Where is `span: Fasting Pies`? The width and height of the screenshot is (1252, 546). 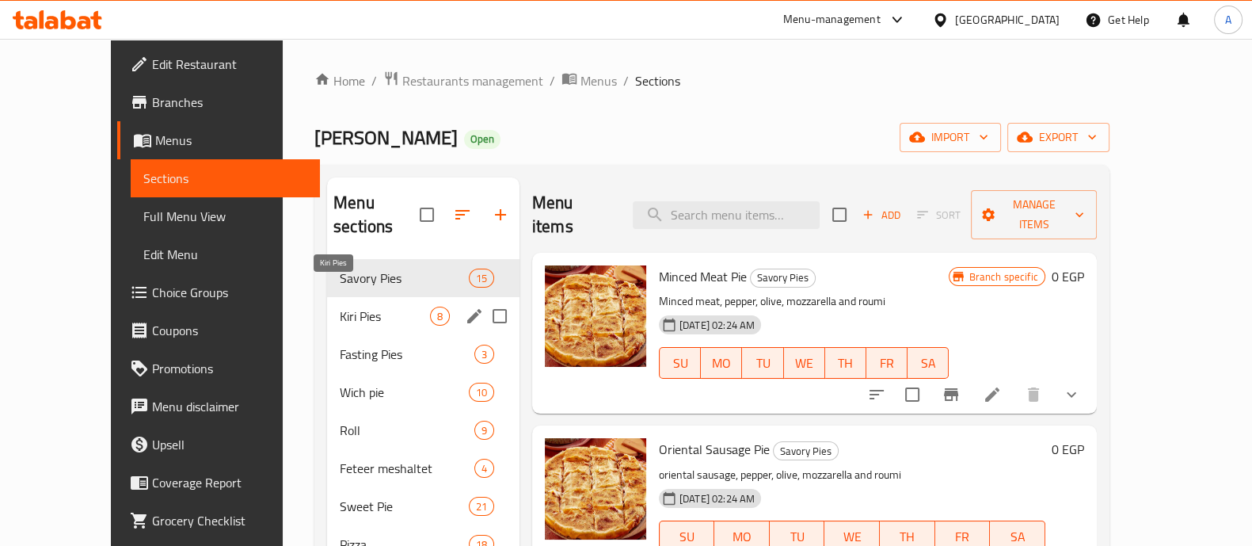 span: Fasting Pies is located at coordinates (407, 354).